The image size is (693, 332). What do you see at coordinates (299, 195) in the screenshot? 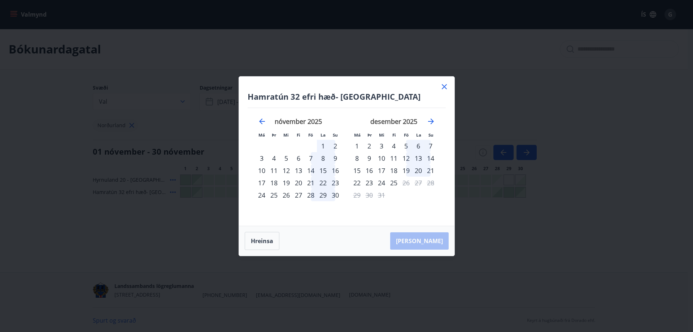
I see `td: Choose fimmtudagur, 27. nóvember 2025 as your check-in date. It’s available.` at bounding box center [299, 195].